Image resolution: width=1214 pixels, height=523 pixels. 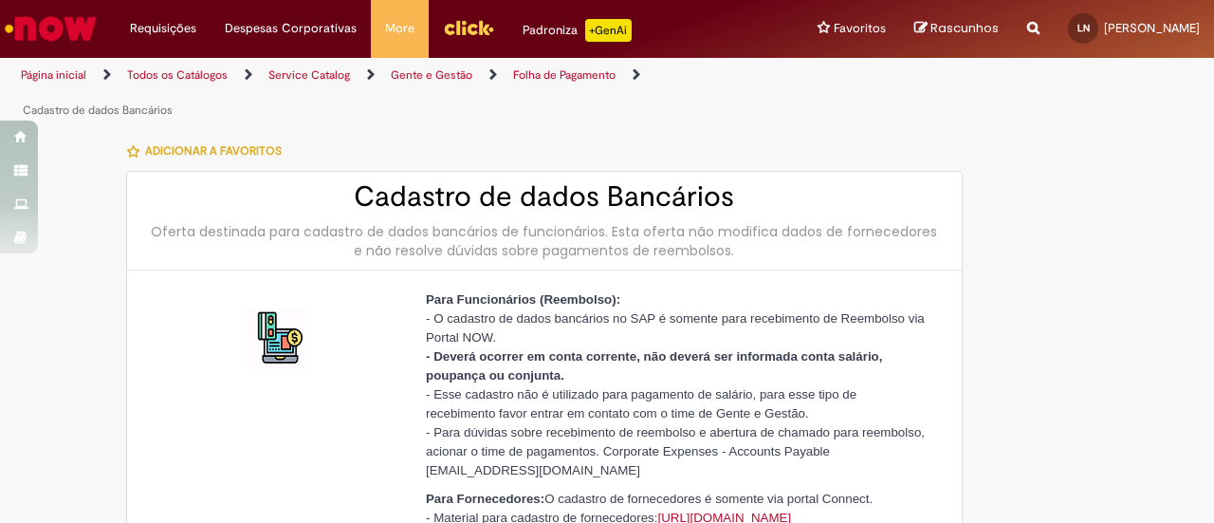 I want to click on span: Adicionar a Favoritos, so click(x=213, y=151).